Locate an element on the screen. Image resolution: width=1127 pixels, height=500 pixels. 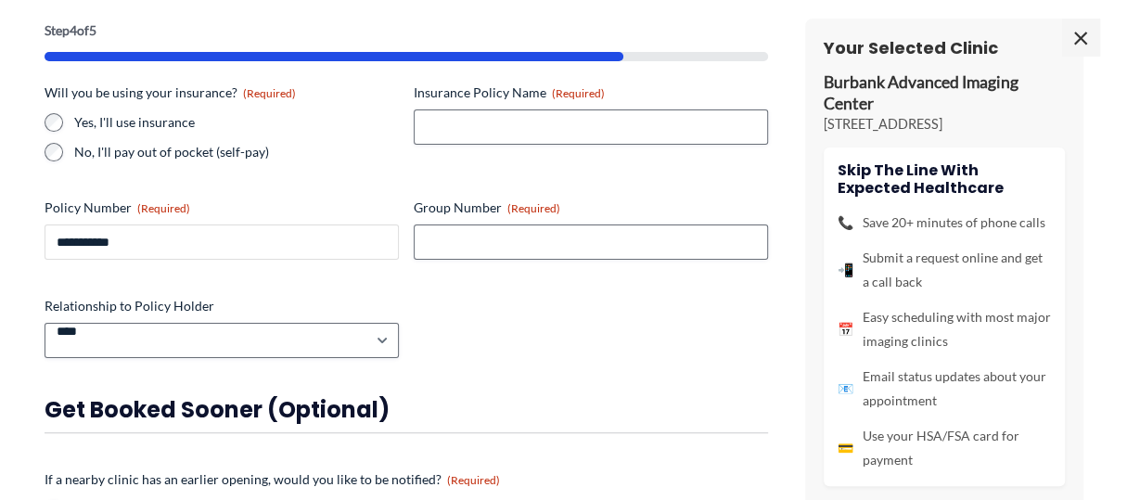
label: Relationship to Policy Holder is located at coordinates (222, 306).